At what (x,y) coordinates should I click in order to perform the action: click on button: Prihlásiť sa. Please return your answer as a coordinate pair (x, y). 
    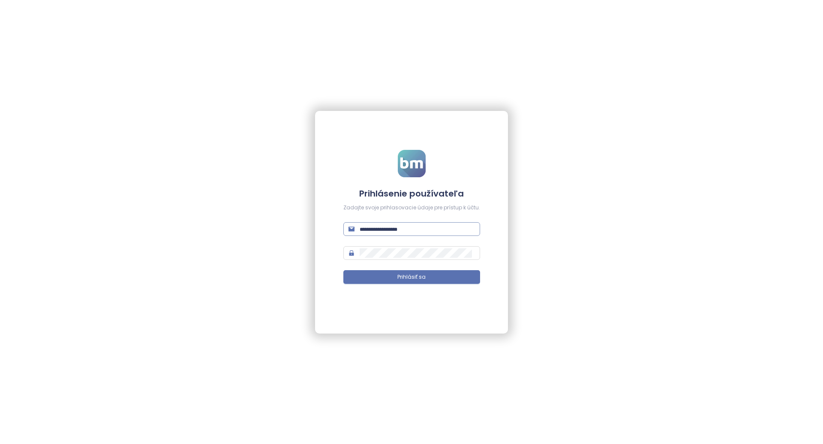
    Looking at the image, I should click on (411, 277).